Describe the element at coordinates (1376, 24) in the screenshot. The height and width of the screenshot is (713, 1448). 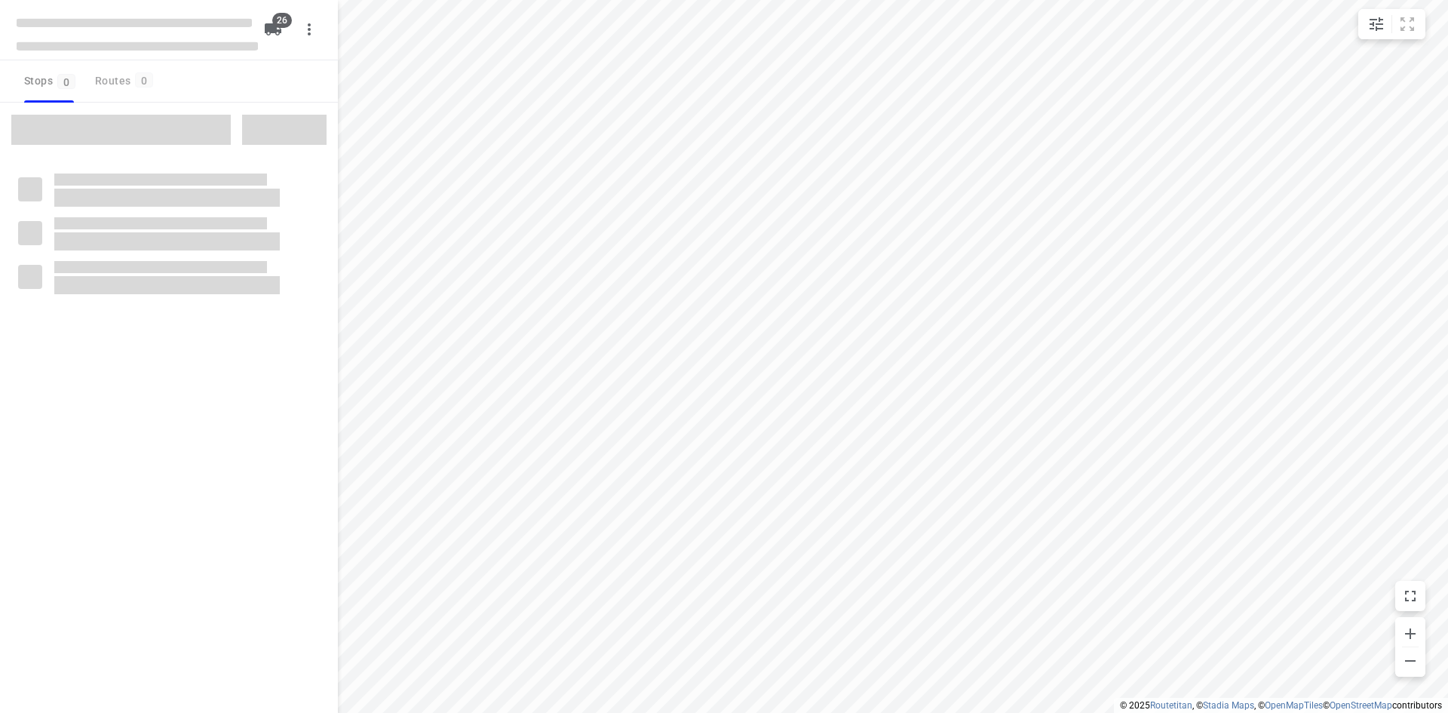
I see `button: Map settings` at that location.